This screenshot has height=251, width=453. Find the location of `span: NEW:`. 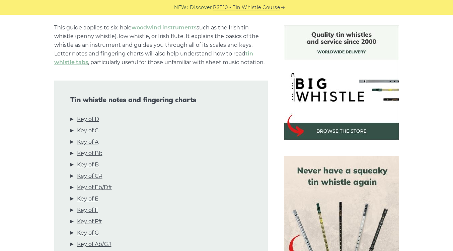

span: NEW: is located at coordinates (181, 7).